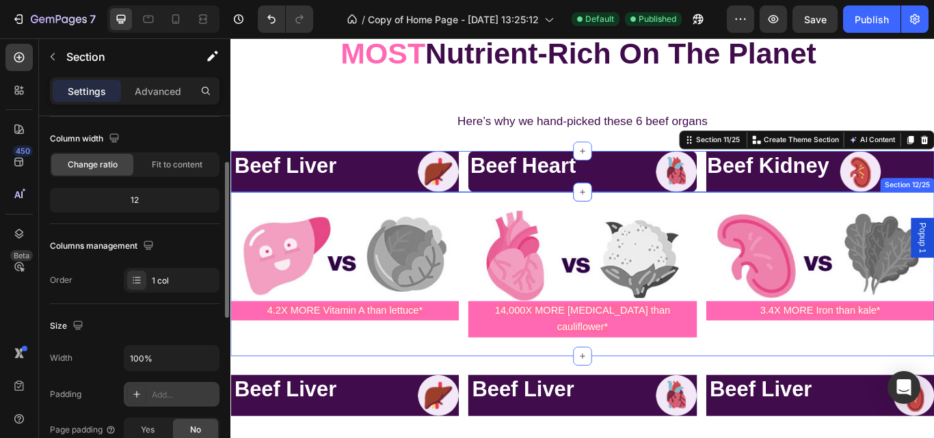 Image resolution: width=934 pixels, height=438 pixels. Describe the element at coordinates (807, 233) in the screenshot. I see `span: Popup 1` at that location.